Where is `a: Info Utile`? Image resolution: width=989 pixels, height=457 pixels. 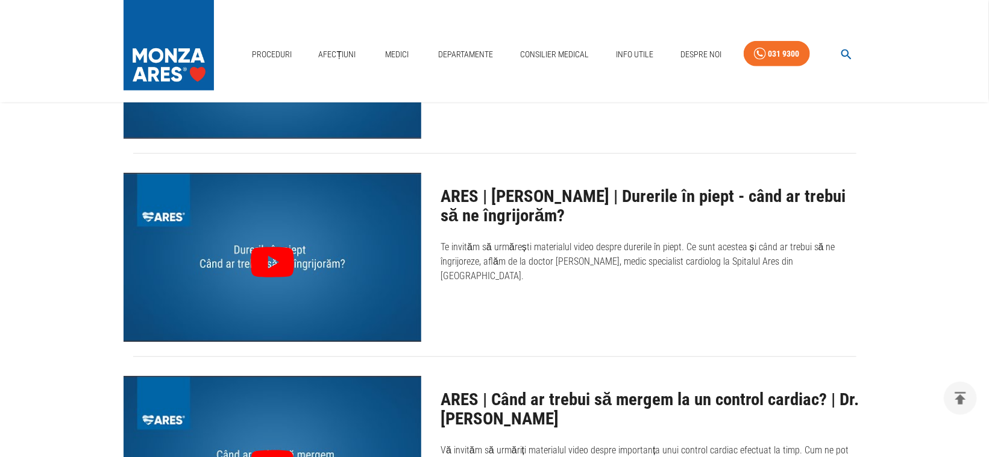 a: Info Utile is located at coordinates (634, 54).